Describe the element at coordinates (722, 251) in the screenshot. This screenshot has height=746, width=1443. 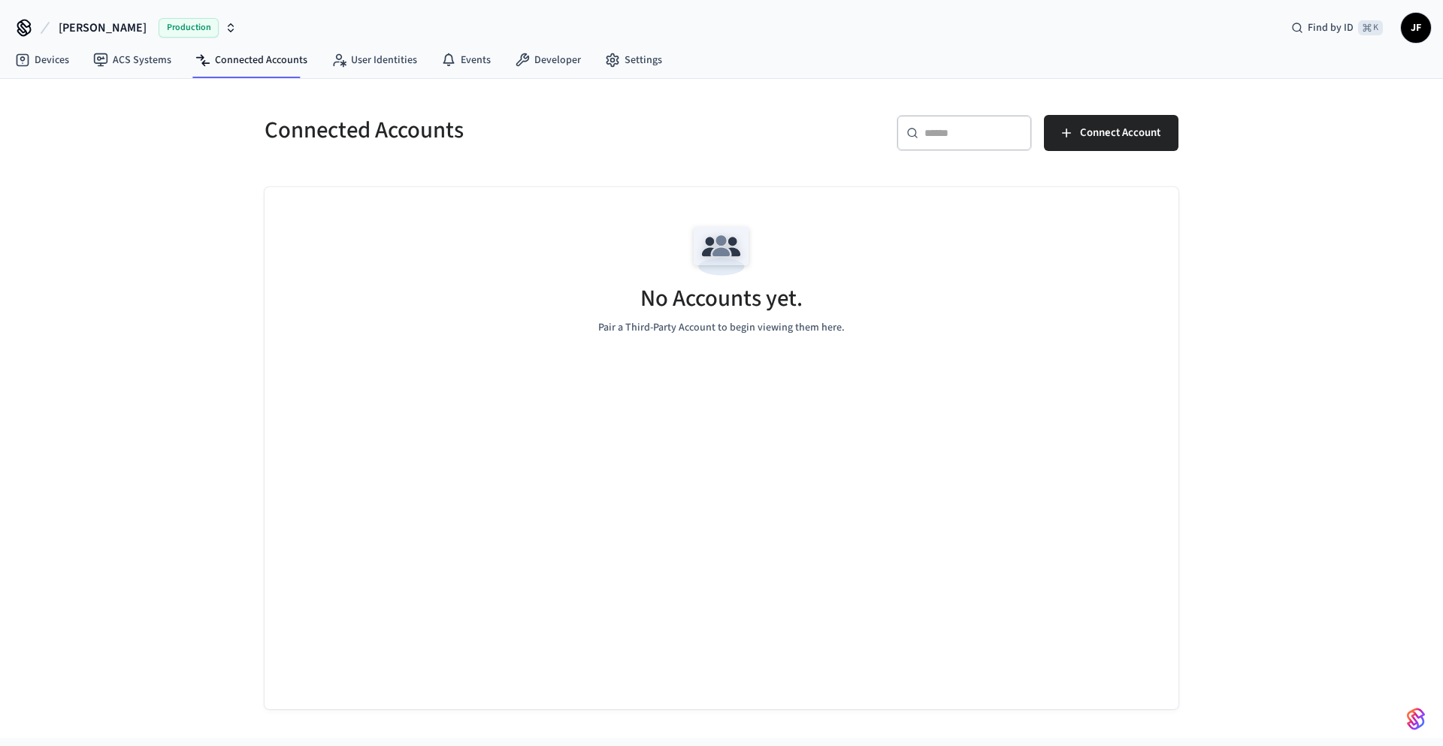
I see `img: Team Empty State` at that location.